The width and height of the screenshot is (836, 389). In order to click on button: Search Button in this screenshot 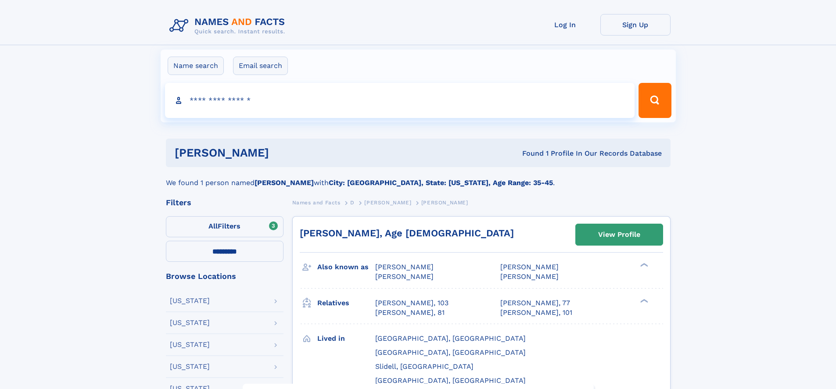, I will do `click(654, 100)`.